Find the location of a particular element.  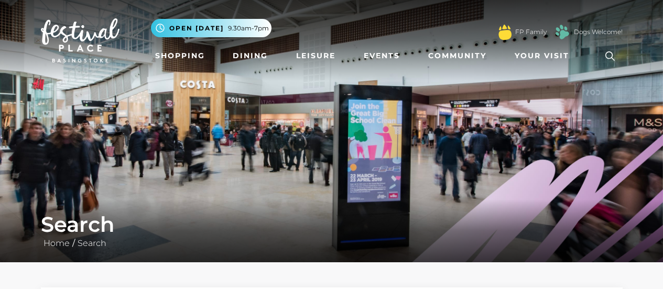

span: 9.30am-7pm is located at coordinates (248, 28).